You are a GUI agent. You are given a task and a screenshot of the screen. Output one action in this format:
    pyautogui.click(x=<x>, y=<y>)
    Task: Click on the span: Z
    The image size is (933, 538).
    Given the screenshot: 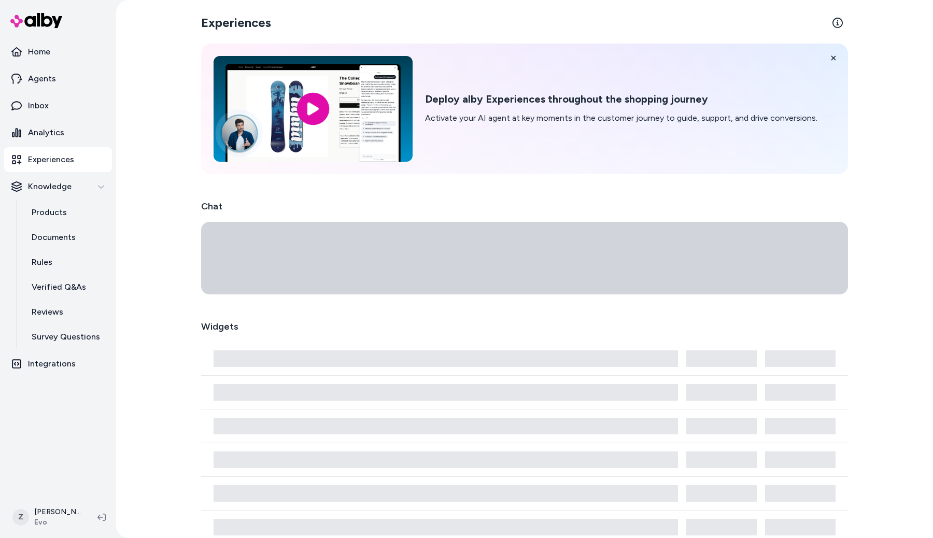 What is the action you would take?
    pyautogui.click(x=21, y=517)
    